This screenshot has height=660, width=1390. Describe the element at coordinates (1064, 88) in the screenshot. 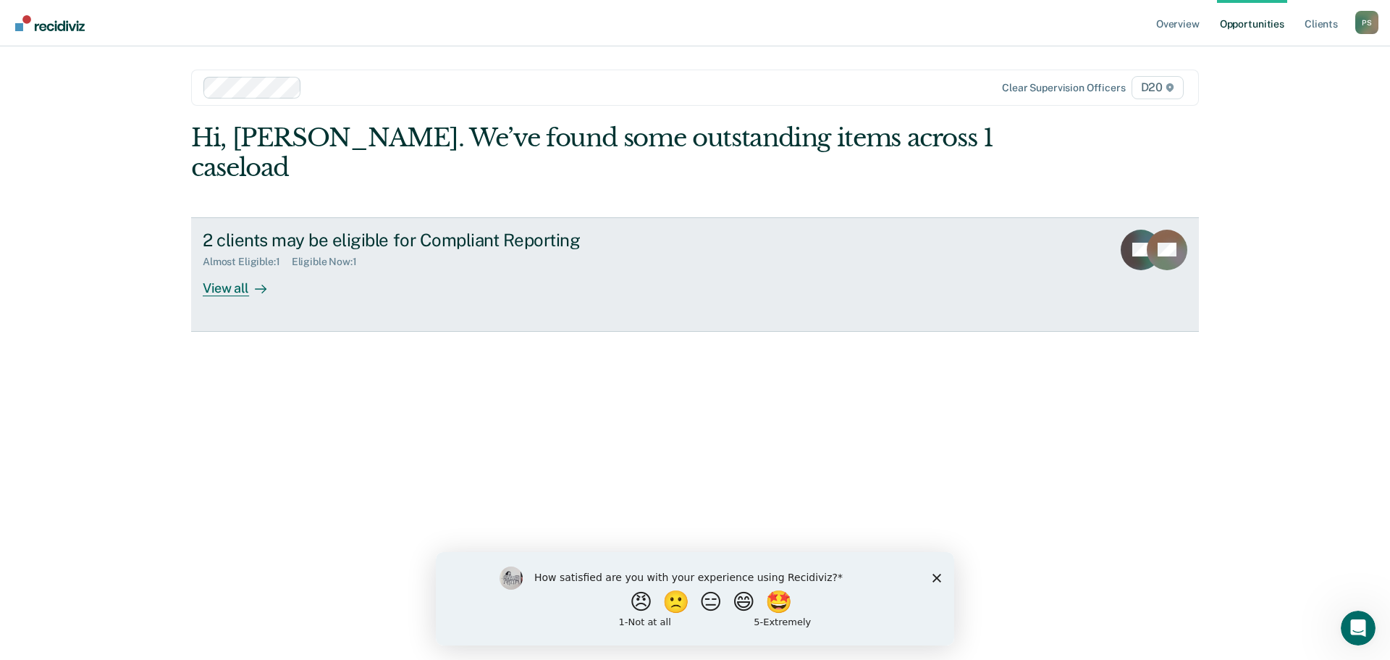

I see `div: Clear supervision officers` at that location.